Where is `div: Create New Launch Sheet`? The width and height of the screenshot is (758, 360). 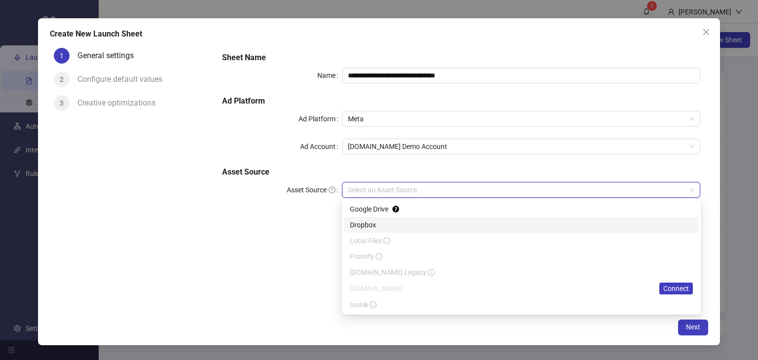 div: Create New Launch Sheet is located at coordinates (379, 34).